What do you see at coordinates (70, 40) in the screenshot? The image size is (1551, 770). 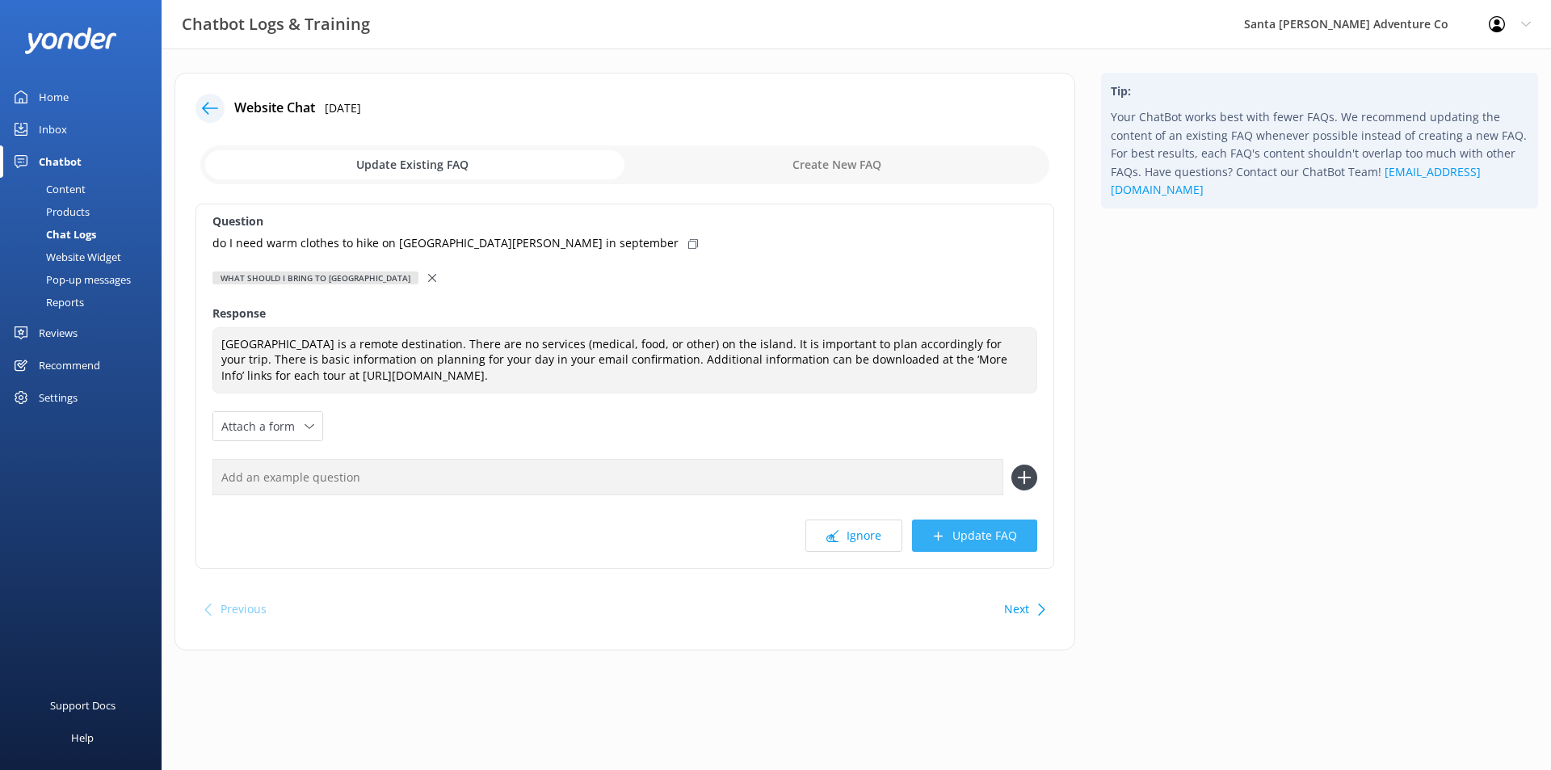 I see `img: yonder-white-logo.png` at bounding box center [70, 40].